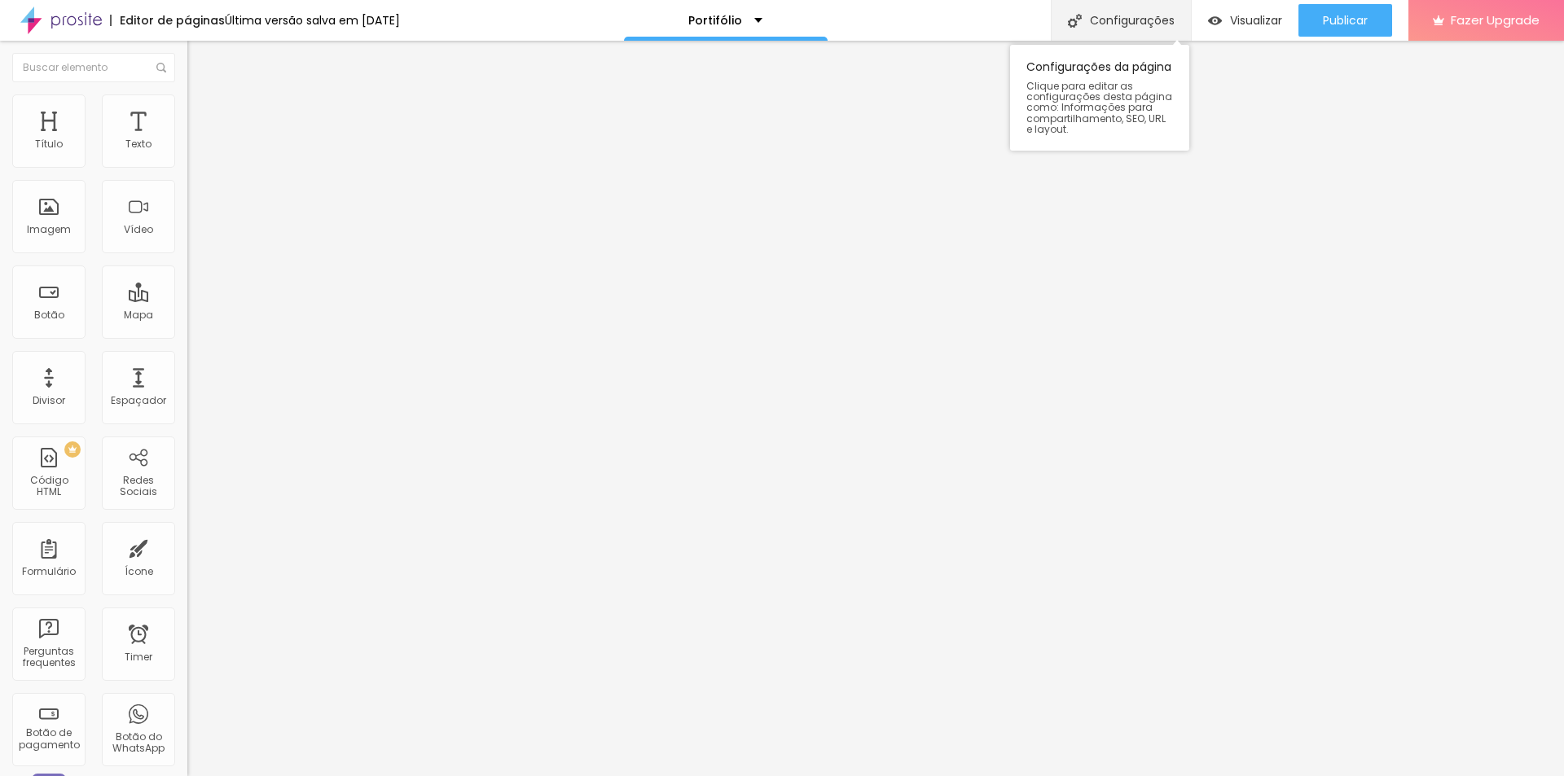  I want to click on div: Formulário, so click(49, 572).